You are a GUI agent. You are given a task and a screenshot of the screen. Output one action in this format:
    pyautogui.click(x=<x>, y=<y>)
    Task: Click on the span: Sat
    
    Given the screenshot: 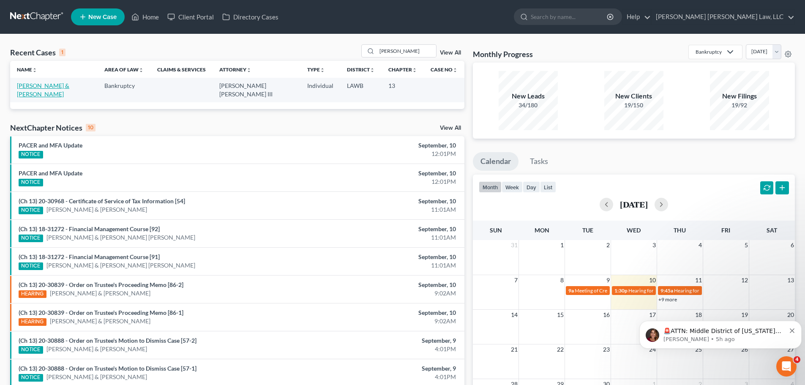 What is the action you would take?
    pyautogui.click(x=771, y=230)
    